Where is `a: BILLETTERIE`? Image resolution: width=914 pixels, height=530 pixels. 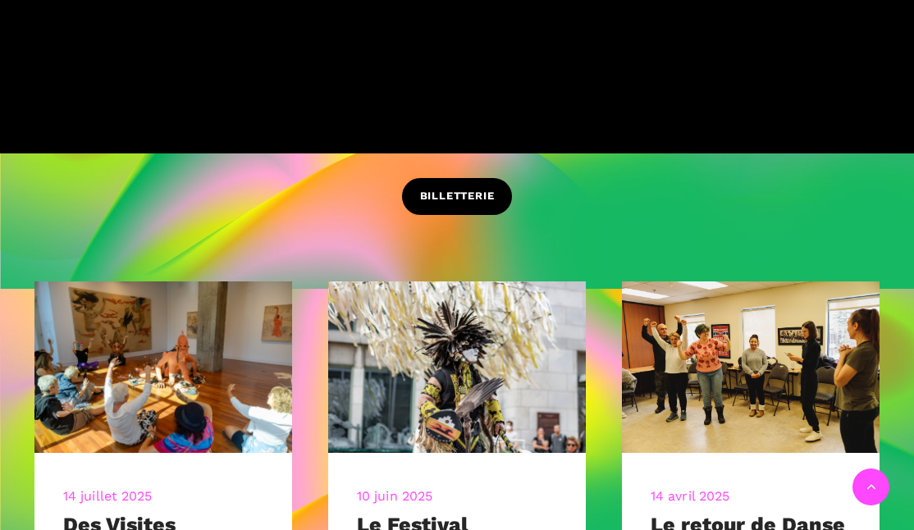 a: BILLETTERIE is located at coordinates (457, 196).